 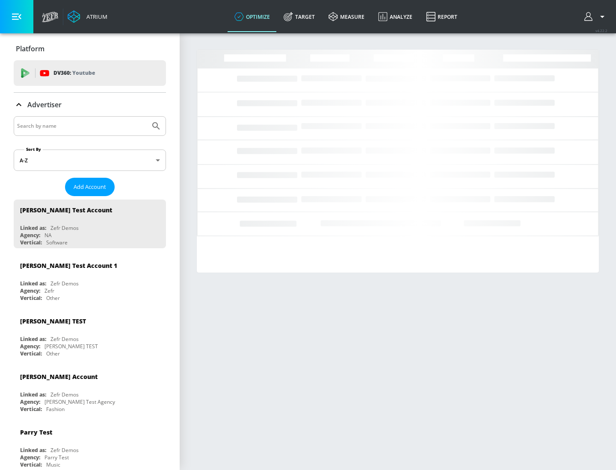 What do you see at coordinates (49, 291) in the screenshot?
I see `div: Zefr` at bounding box center [49, 291].